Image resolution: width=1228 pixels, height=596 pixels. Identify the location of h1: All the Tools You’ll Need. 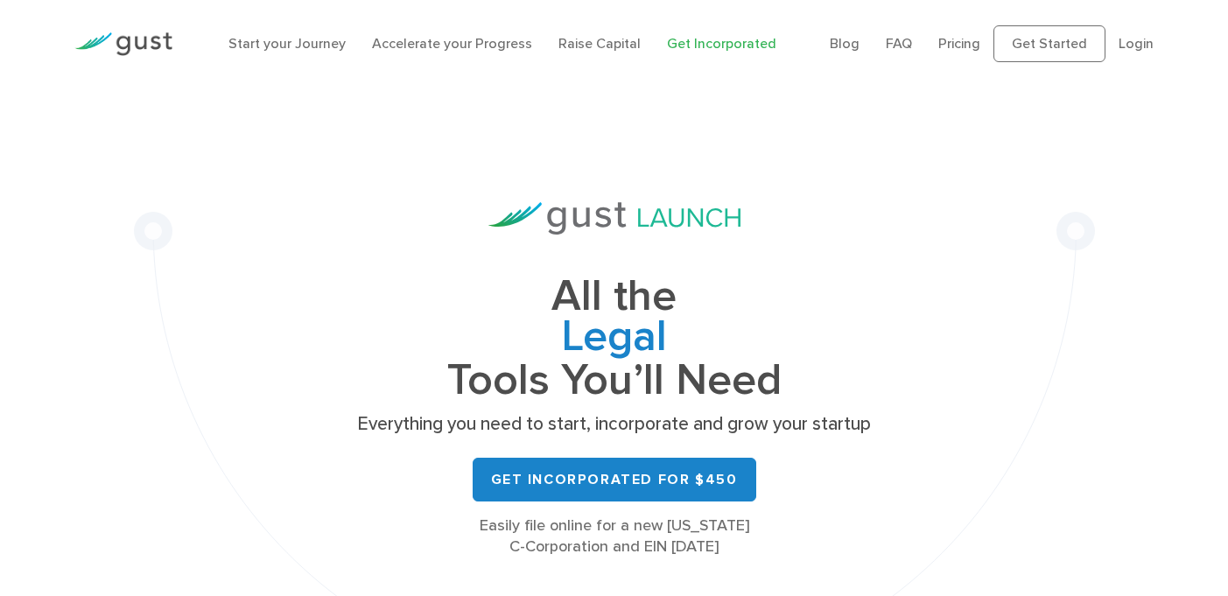
(614, 338).